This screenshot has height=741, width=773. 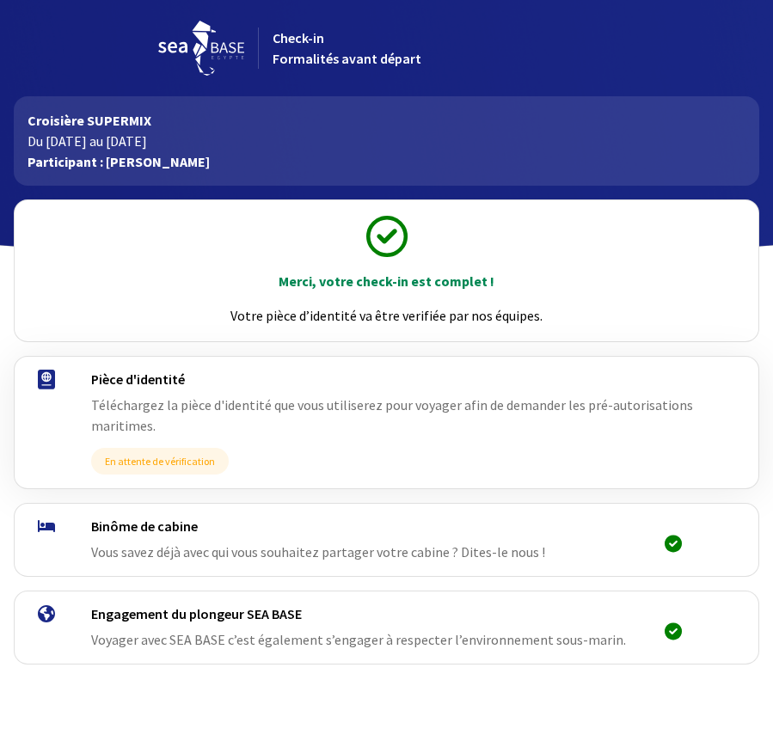 I want to click on img: binome.svg, so click(x=46, y=526).